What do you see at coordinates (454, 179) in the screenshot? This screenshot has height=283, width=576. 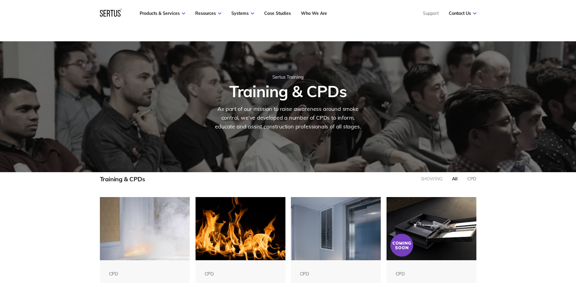 I see `div: all` at bounding box center [454, 179].